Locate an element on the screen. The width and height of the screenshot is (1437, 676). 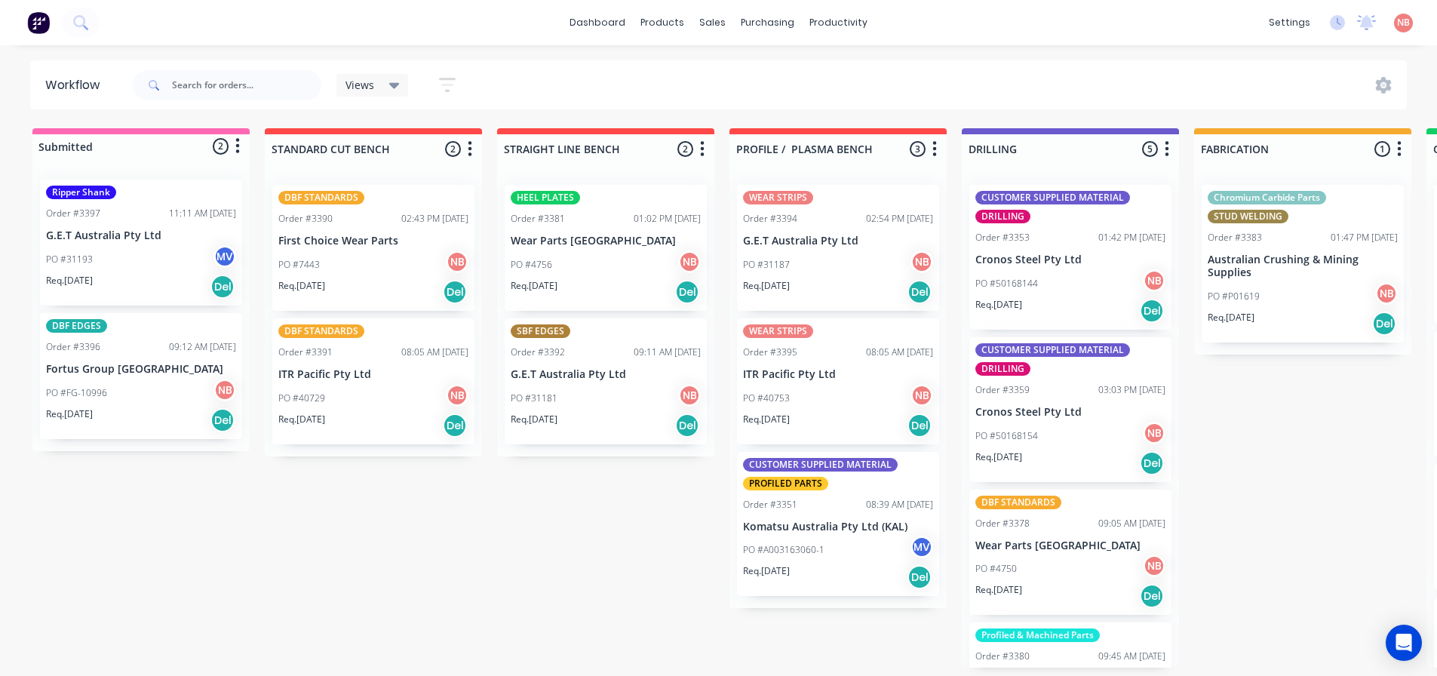
div: purchasing is located at coordinates (767, 23).